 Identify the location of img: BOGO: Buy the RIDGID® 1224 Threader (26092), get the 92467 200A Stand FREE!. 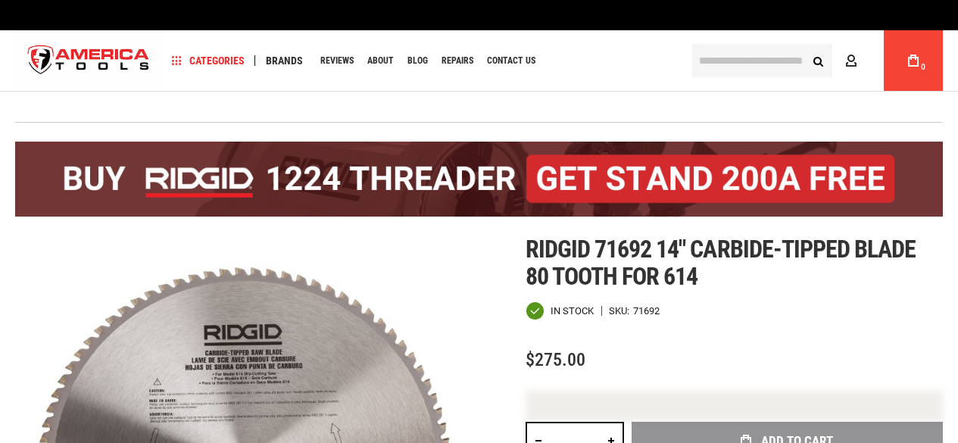
(479, 179).